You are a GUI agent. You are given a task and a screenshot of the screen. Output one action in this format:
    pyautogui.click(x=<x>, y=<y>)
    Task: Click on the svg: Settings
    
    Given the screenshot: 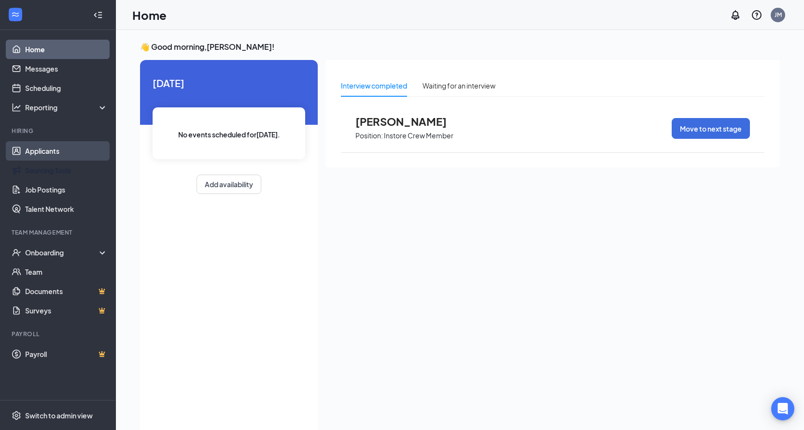 What is the action you would take?
    pyautogui.click(x=16, y=415)
    